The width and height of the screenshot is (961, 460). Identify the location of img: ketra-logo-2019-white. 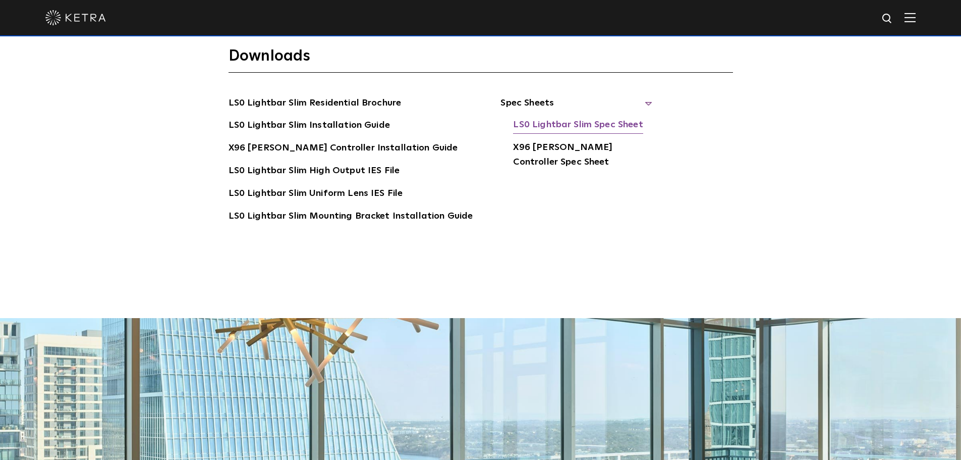
(76, 18).